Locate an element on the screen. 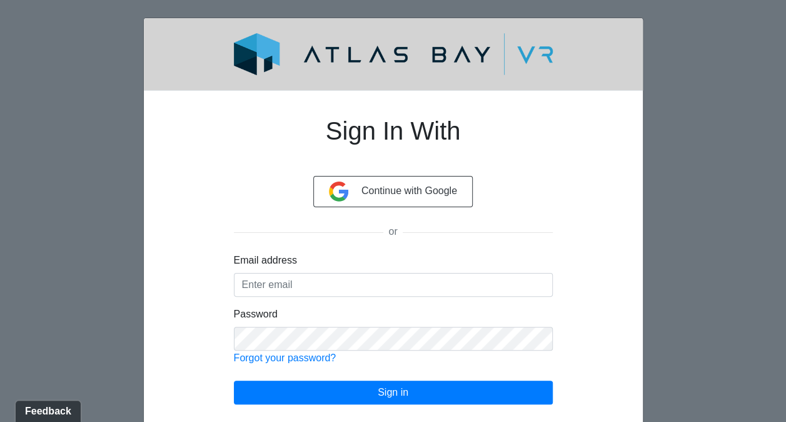 Image resolution: width=786 pixels, height=422 pixels. button: Continue with Google is located at coordinates (393, 191).